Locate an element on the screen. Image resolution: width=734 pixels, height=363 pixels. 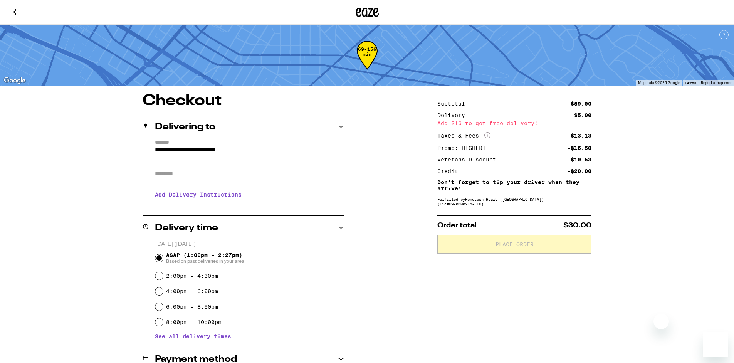
div: $59.00 is located at coordinates (581, 104).